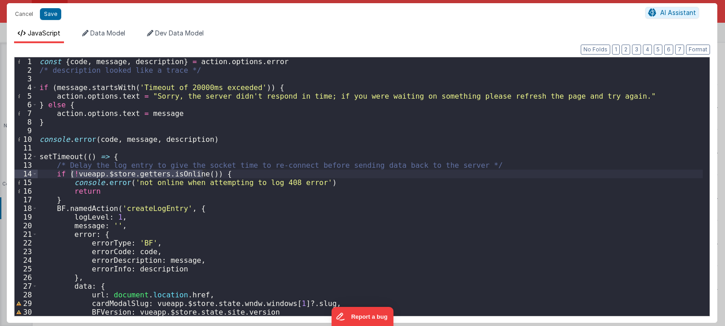  What do you see at coordinates (26, 139) in the screenshot?
I see `div: 10` at bounding box center [26, 139].